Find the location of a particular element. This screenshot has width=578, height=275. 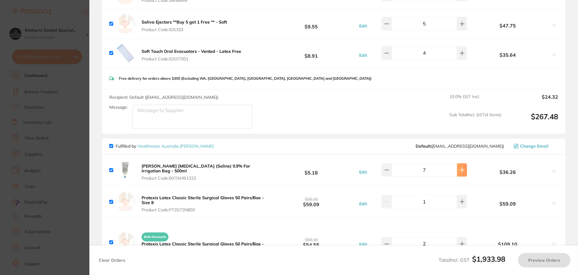

output: $24.32 is located at coordinates (532, 101).